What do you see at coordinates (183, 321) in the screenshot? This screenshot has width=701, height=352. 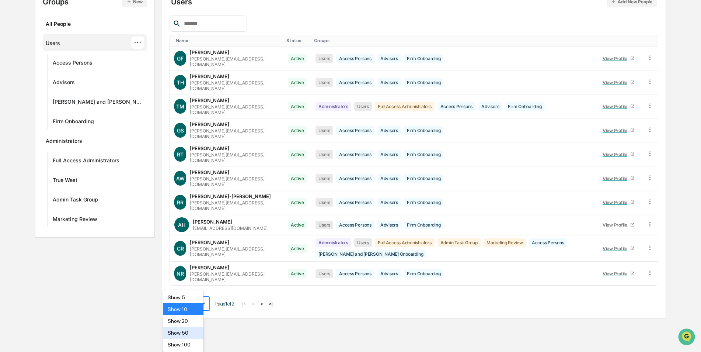 I see `div: Show 20` at bounding box center [183, 321].